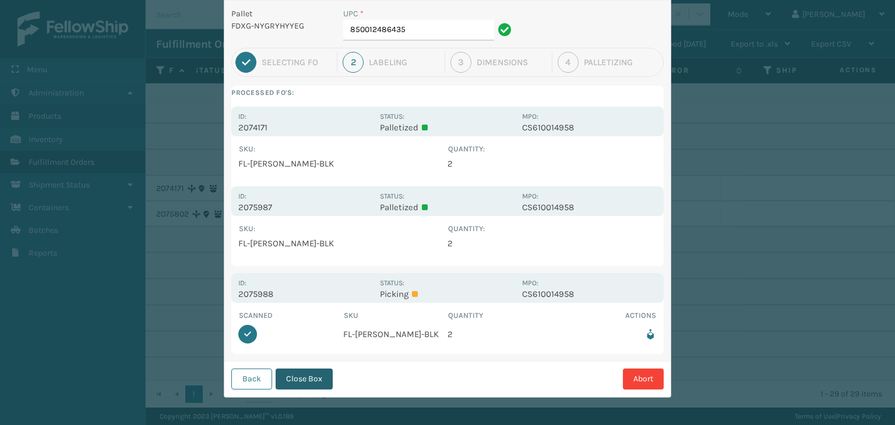  I want to click on label: Processed FO's:, so click(447, 93).